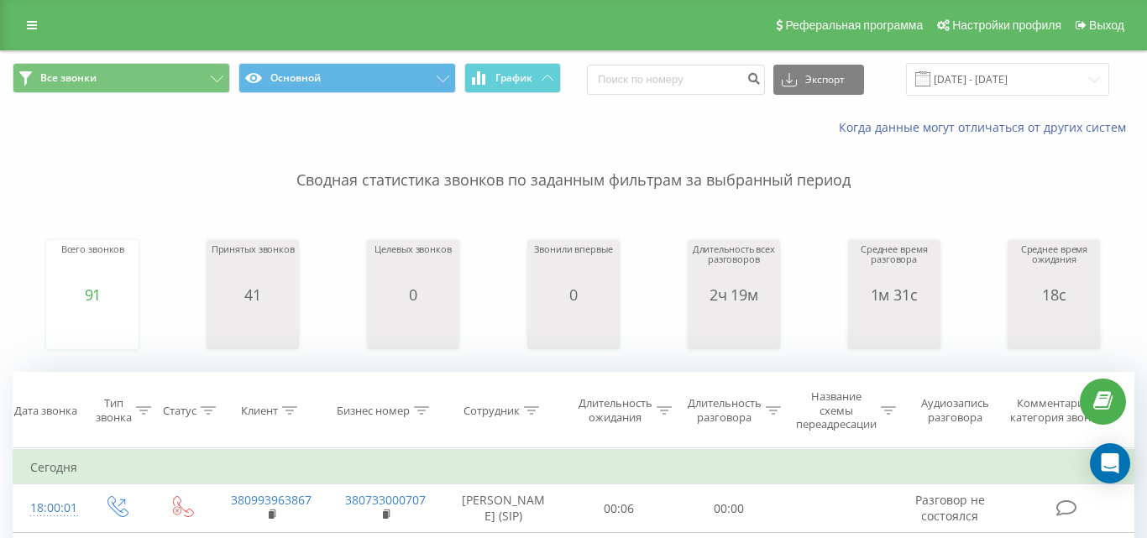 The width and height of the screenshot is (1147, 538). I want to click on a: 380733000707, so click(385, 500).